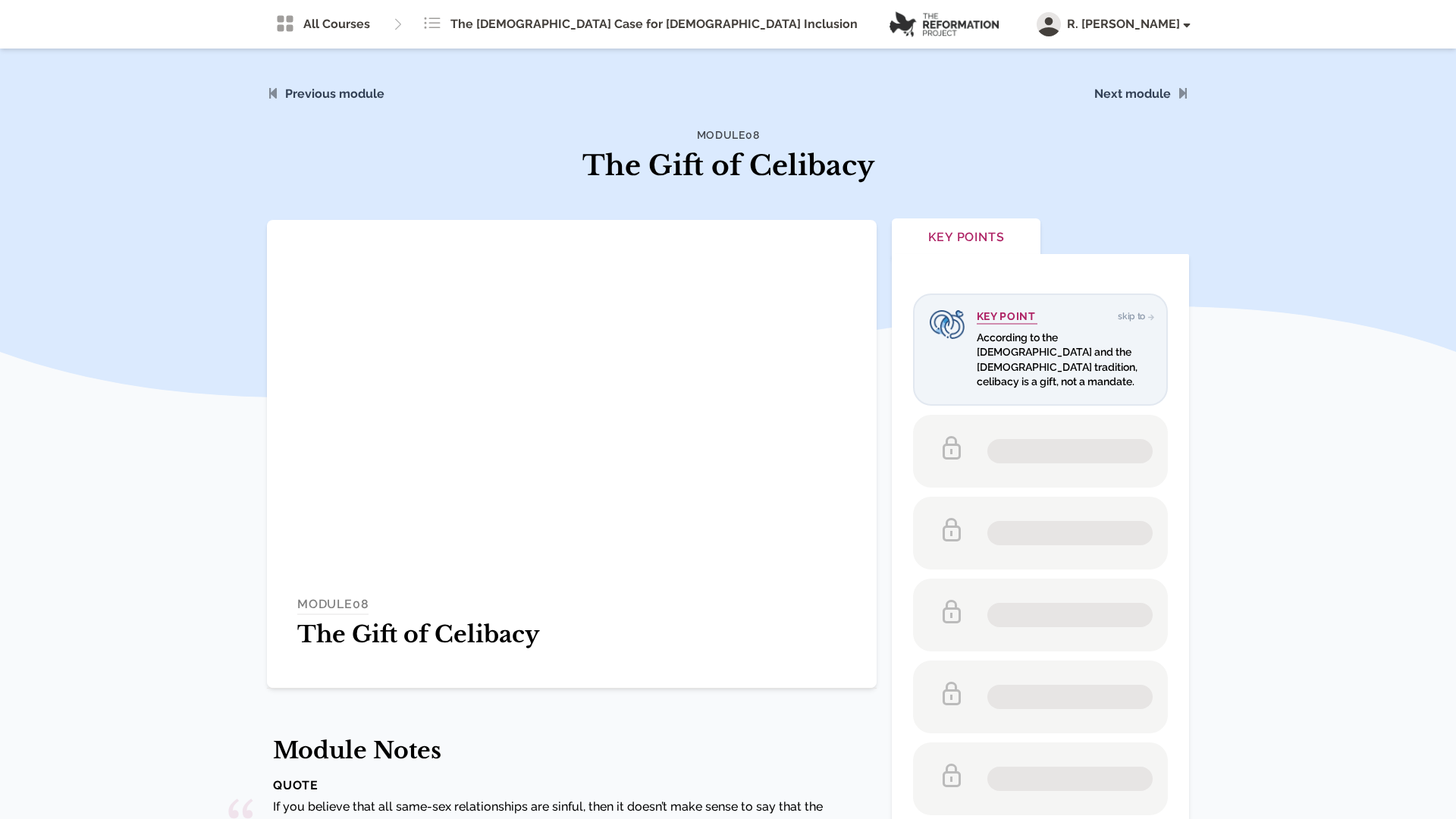 The height and width of the screenshot is (819, 1456). Describe the element at coordinates (1133, 93) in the screenshot. I see `a: Next module` at that location.